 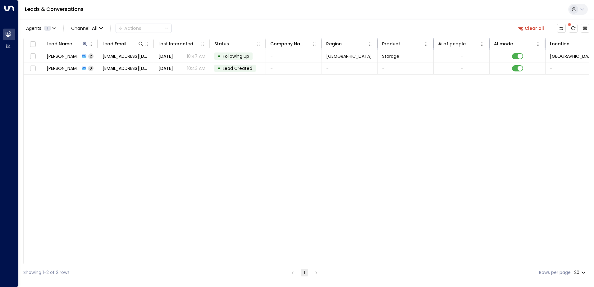 I want to click on span: Sep 04, 2025, so click(x=166, y=68).